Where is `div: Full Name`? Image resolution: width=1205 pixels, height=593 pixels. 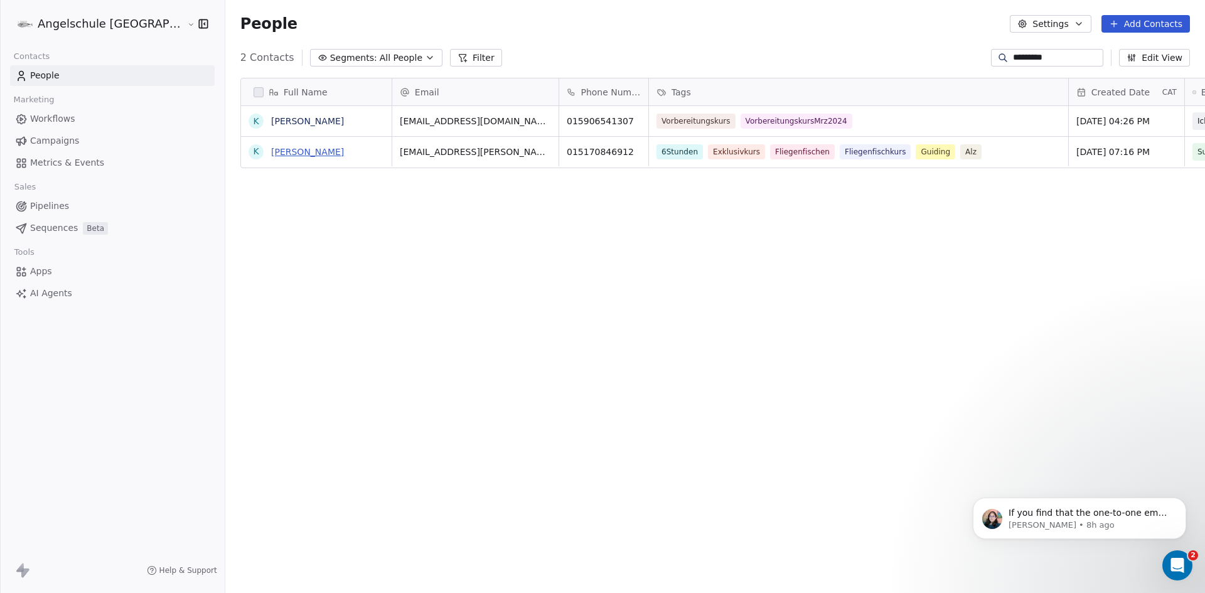
div: Full Name is located at coordinates (316, 92).